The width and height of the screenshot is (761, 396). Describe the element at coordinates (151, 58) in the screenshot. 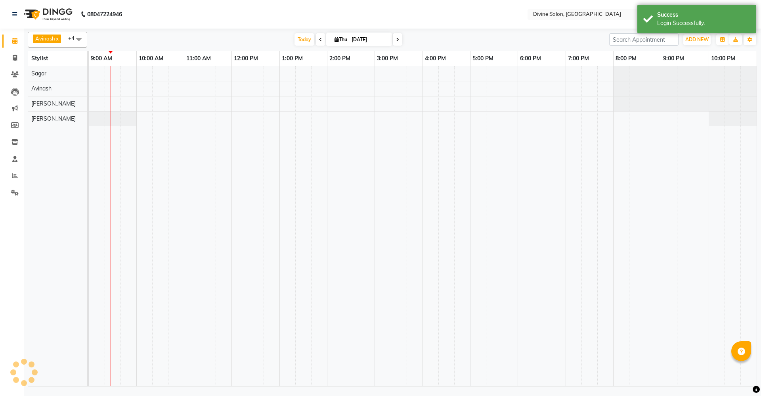

I see `a: 10:00 AM` at that location.